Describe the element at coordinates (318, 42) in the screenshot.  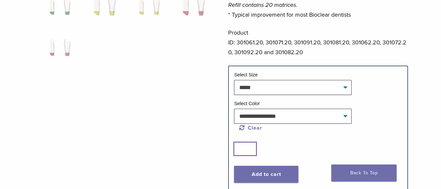
I see `p: Product ID: 301061.20, 301071.20, 301091.20, 301081.20, 301062.20, 301072.20, 301092.20 and 30108...` at that location.